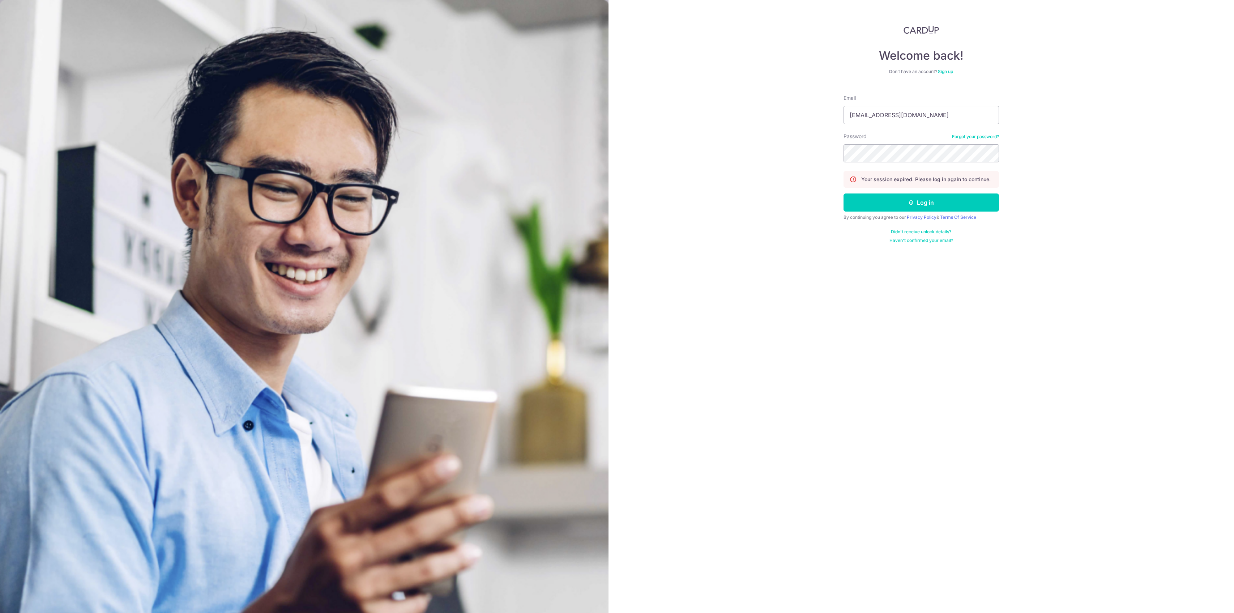 The image size is (1234, 613). I want to click on p: Your session expired. Please log in again to continue., so click(926, 179).